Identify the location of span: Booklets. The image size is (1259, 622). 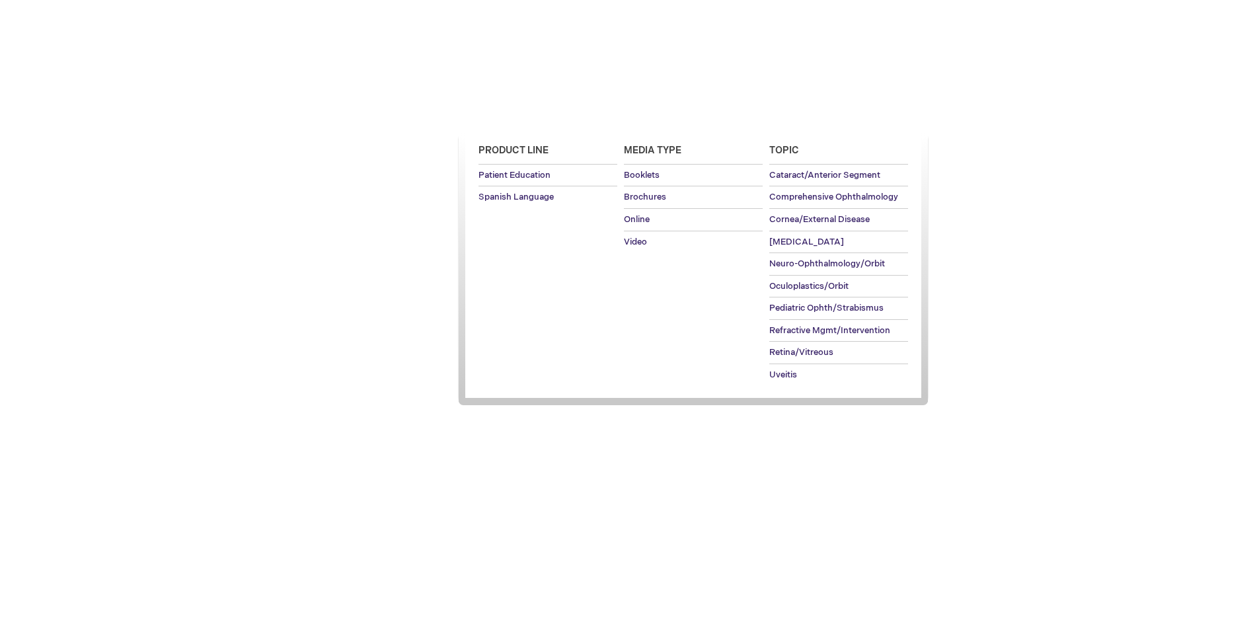
(642, 175).